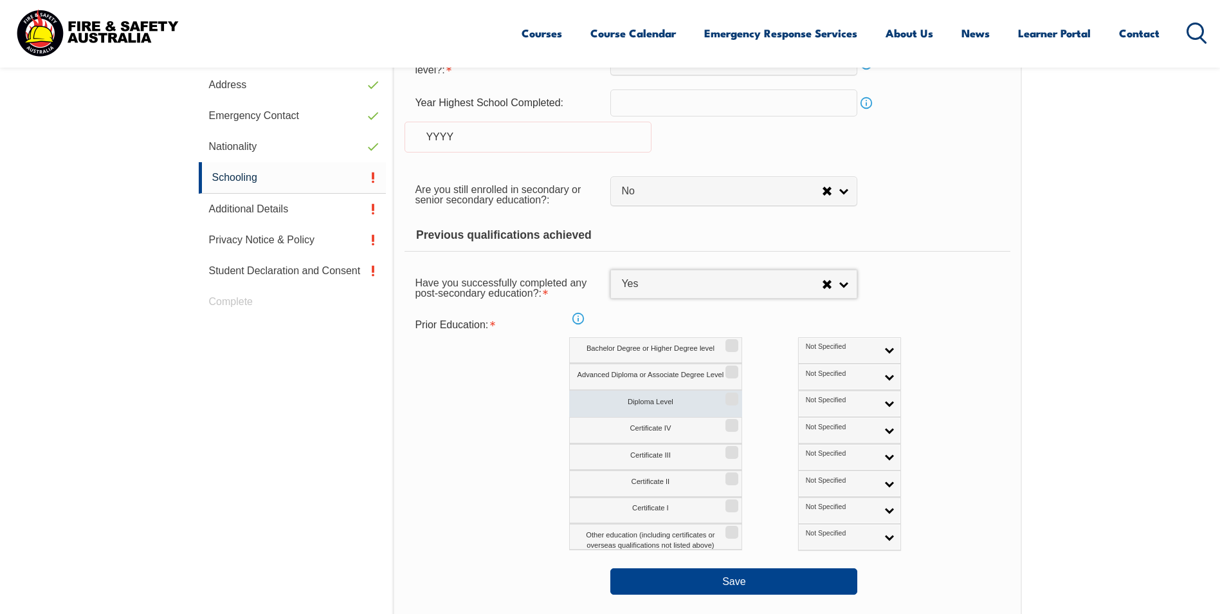 The image size is (1220, 614). I want to click on a: News, so click(976, 33).